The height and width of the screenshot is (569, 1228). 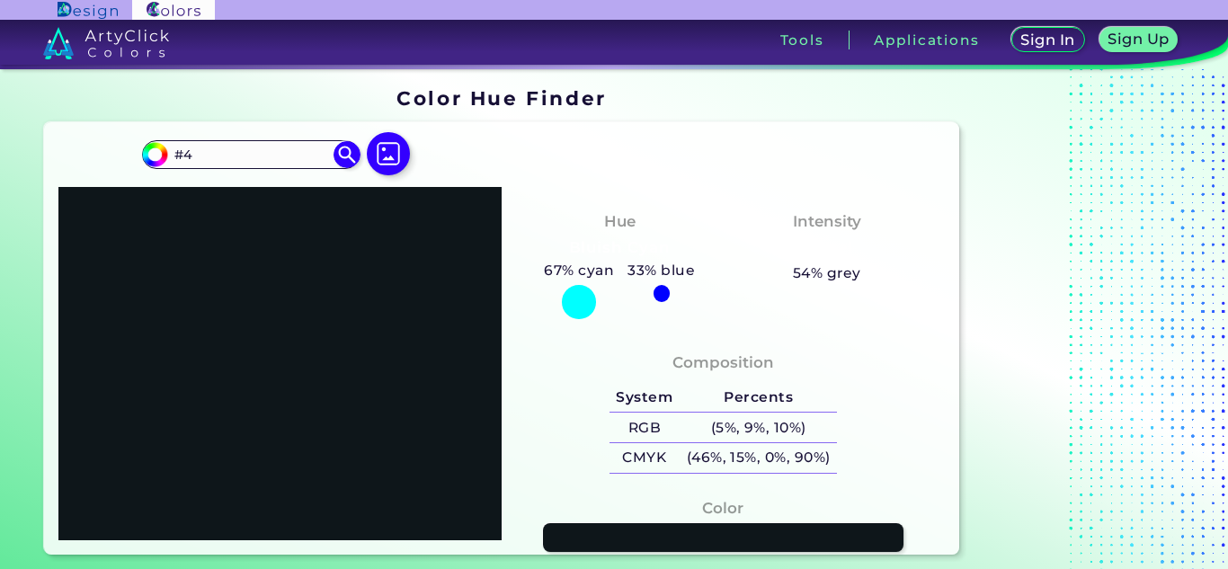 What do you see at coordinates (645, 458) in the screenshot?
I see `h5: CMYK` at bounding box center [645, 458].